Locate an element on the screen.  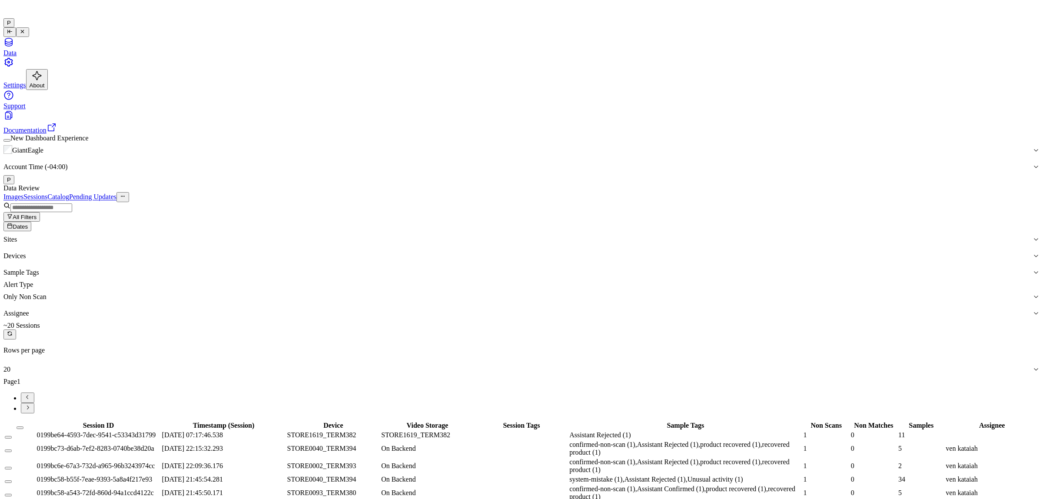
span: Assistant Rejected (1) is located at coordinates (600, 435).